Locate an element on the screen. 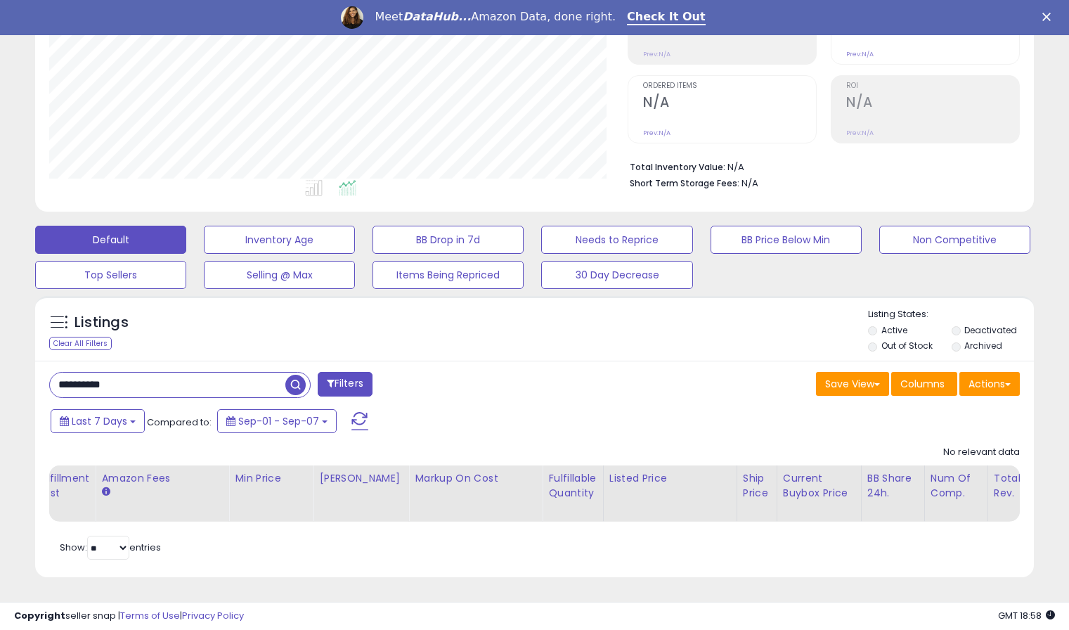 The image size is (1069, 630). span: Last 7 Days is located at coordinates (99, 421).